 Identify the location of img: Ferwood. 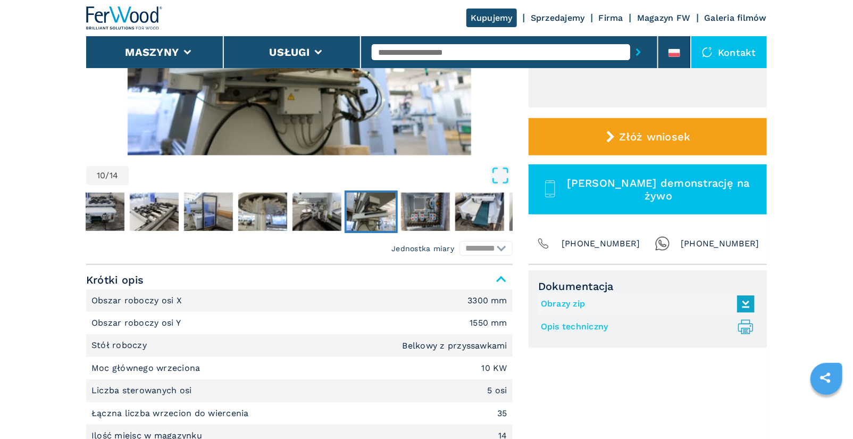
(124, 18).